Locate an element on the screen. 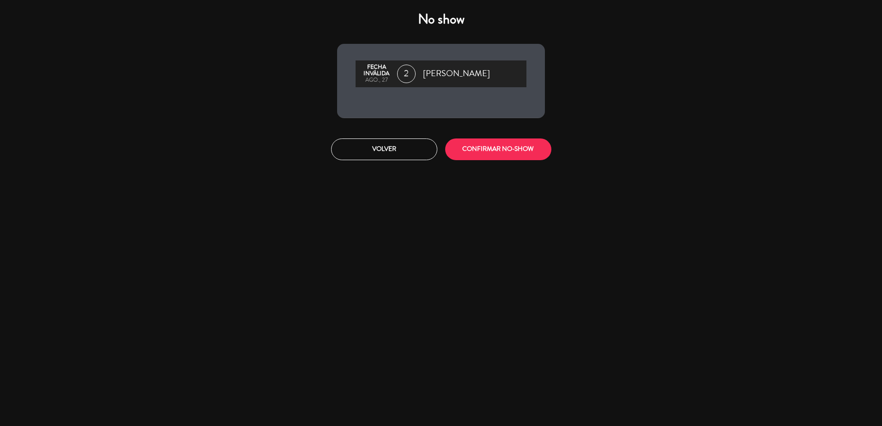 The height and width of the screenshot is (426, 882). button: CONFIRMAR NO-SHOW is located at coordinates (498, 149).